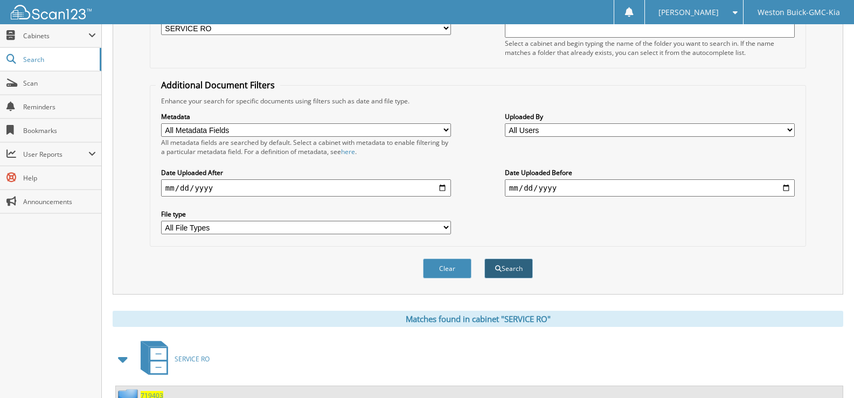 Image resolution: width=854 pixels, height=398 pixels. I want to click on span: SERVICE RO, so click(192, 359).